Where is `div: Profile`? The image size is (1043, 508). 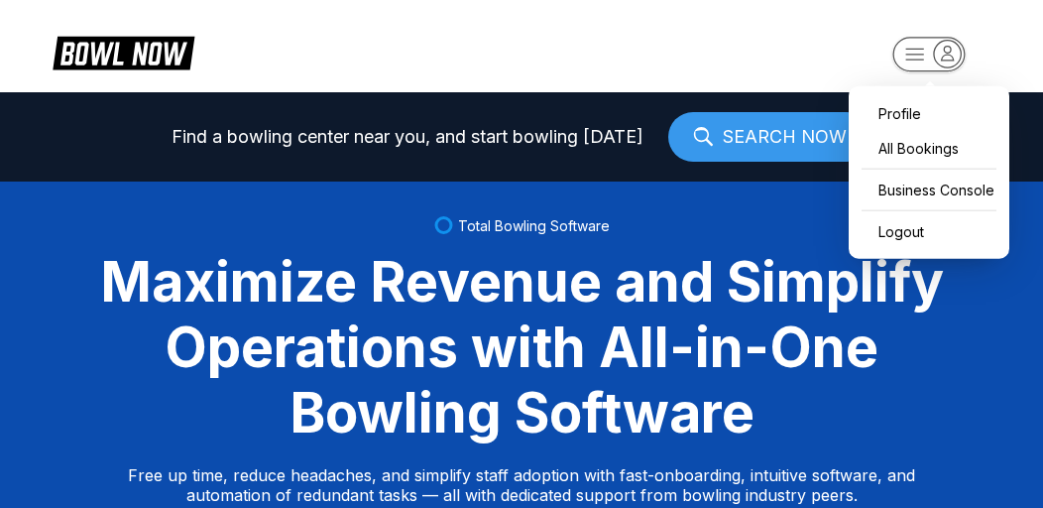 div: Profile is located at coordinates (929, 113).